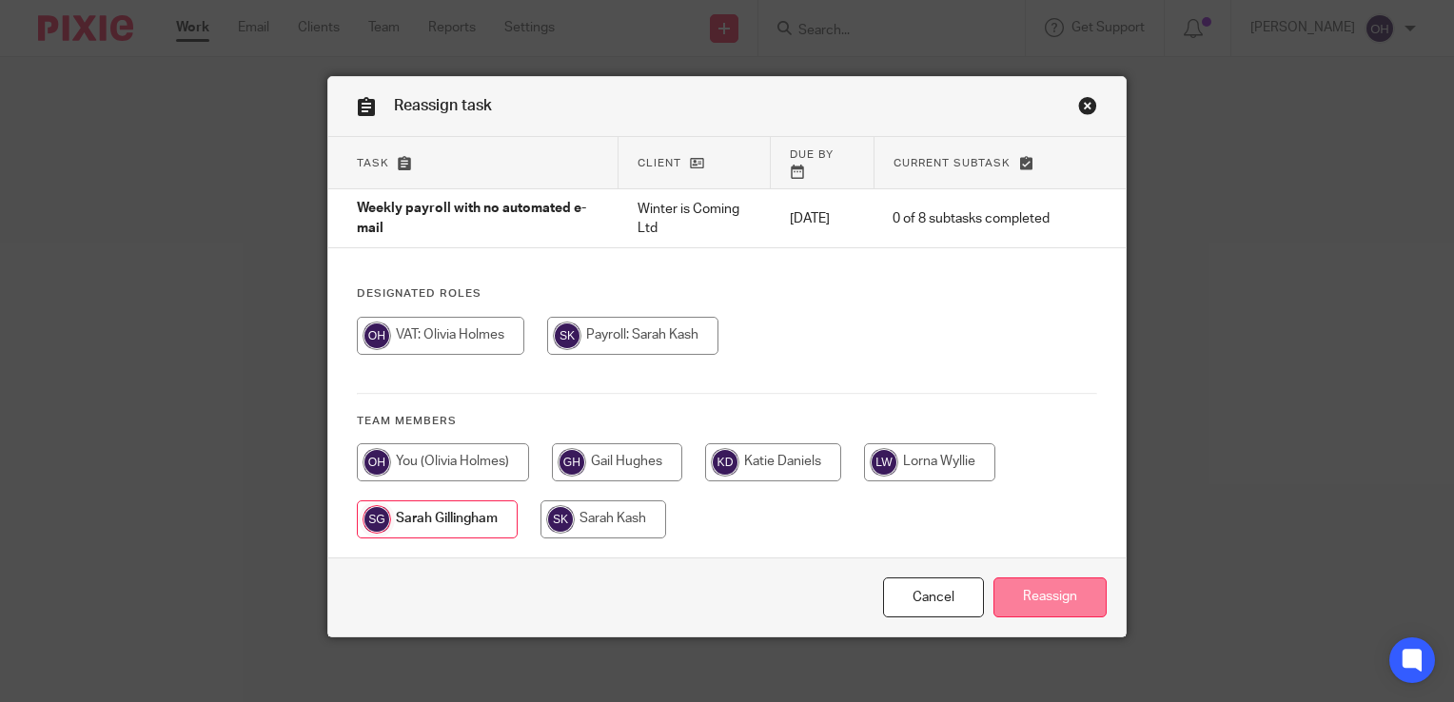 The width and height of the screenshot is (1454, 702). I want to click on h4: Designated Roles, so click(727, 294).